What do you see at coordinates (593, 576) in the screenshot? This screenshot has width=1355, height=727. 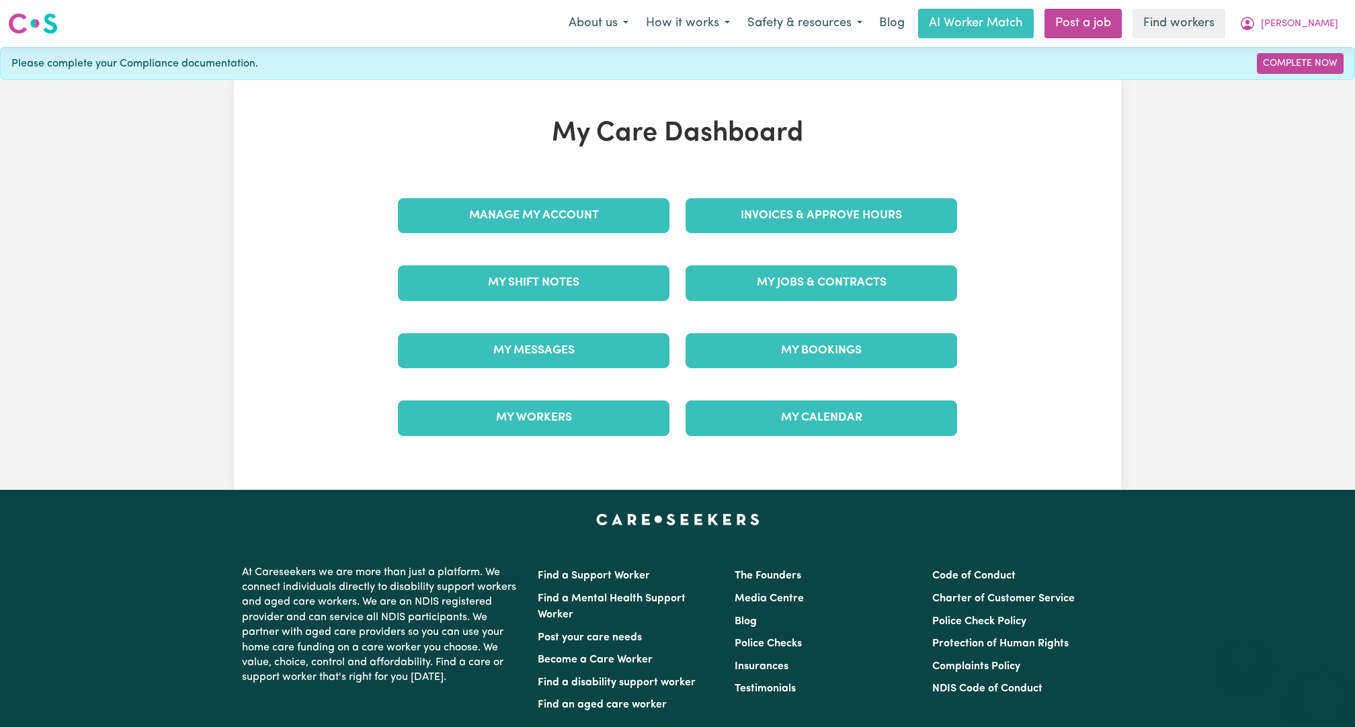 I see `a: Find a Support Worker` at bounding box center [593, 576].